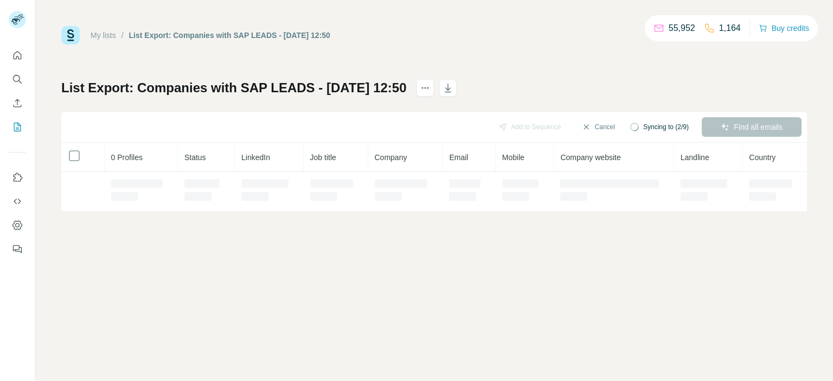 Image resolution: width=833 pixels, height=381 pixels. I want to click on button: Buy credits, so click(783, 28).